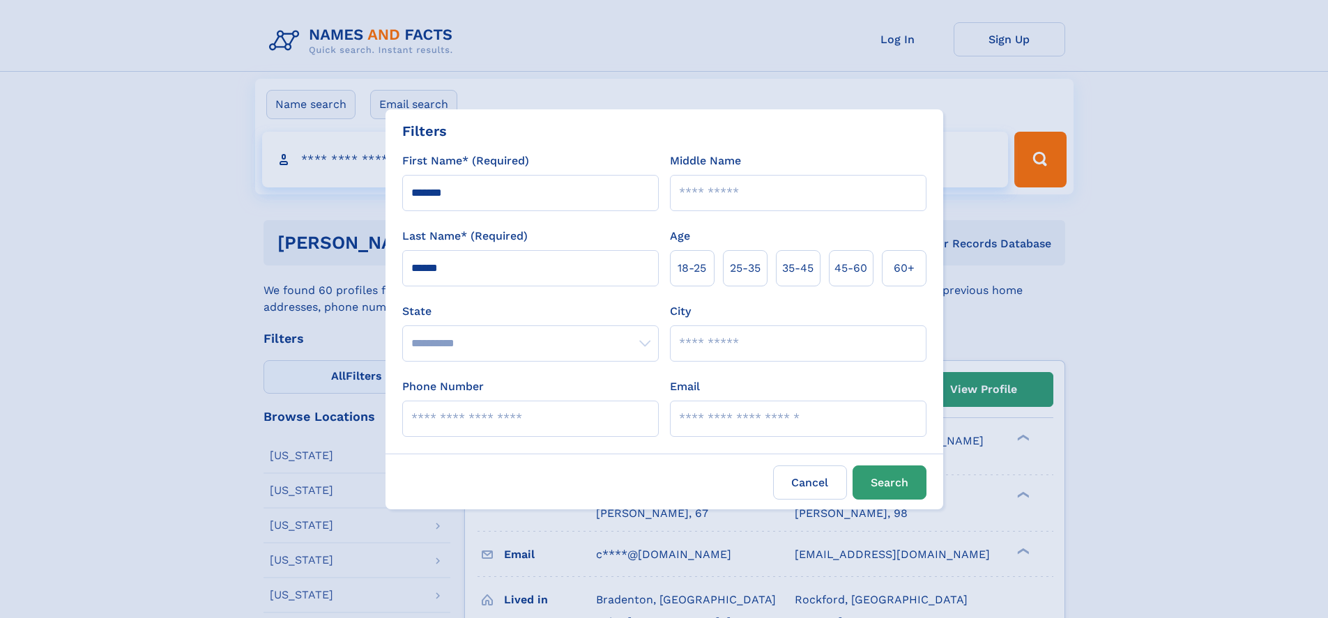  I want to click on label: Phone Number, so click(443, 387).